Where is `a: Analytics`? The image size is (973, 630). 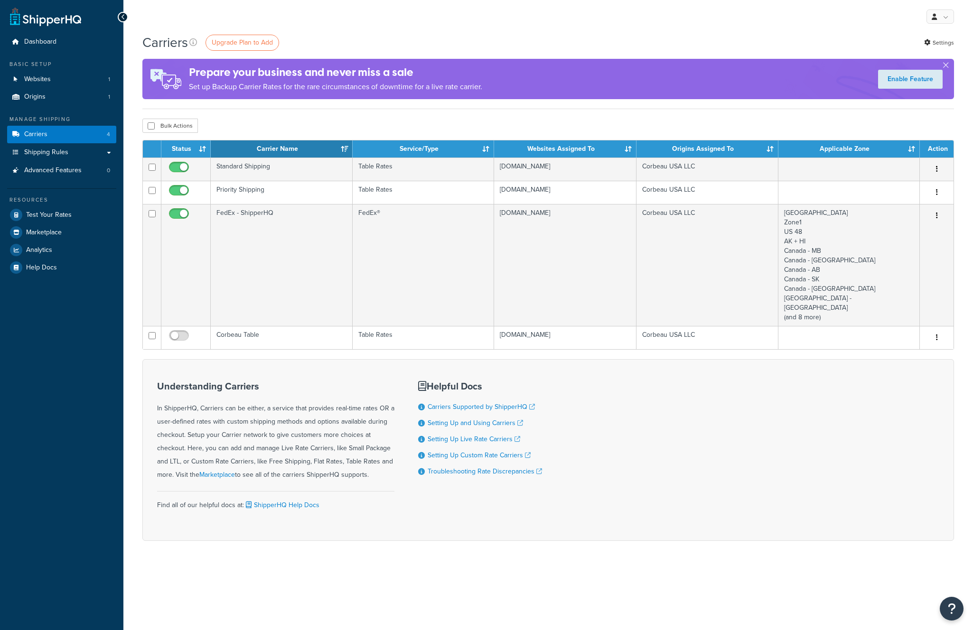 a: Analytics is located at coordinates (62, 250).